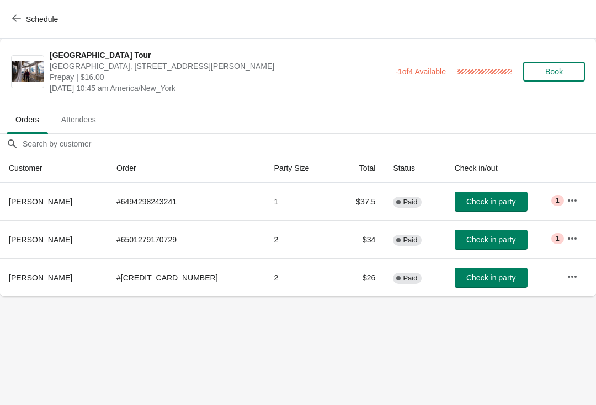  Describe the element at coordinates (300, 168) in the screenshot. I see `th: Party Size` at that location.